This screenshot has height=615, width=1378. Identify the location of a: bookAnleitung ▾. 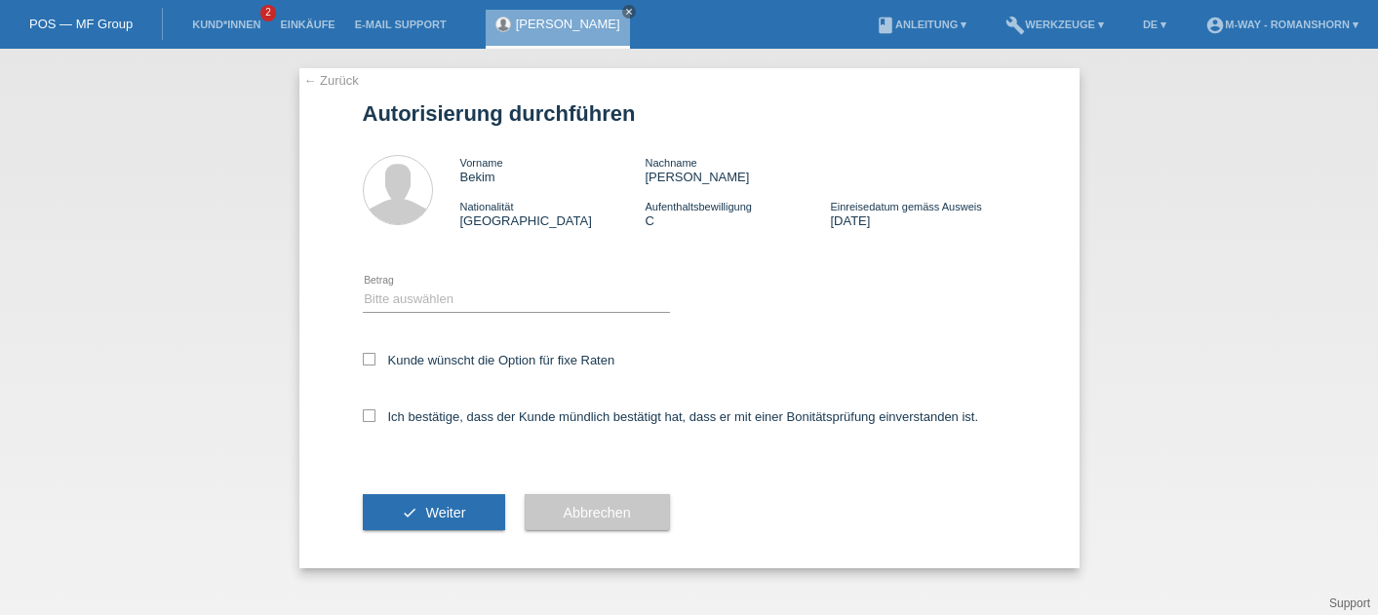
(921, 24).